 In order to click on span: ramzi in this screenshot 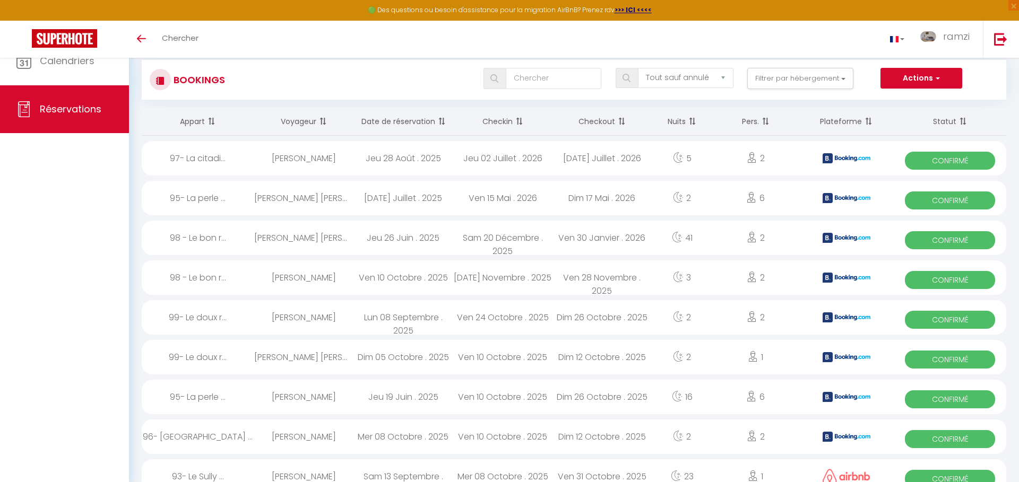, I will do `click(956, 36)`.